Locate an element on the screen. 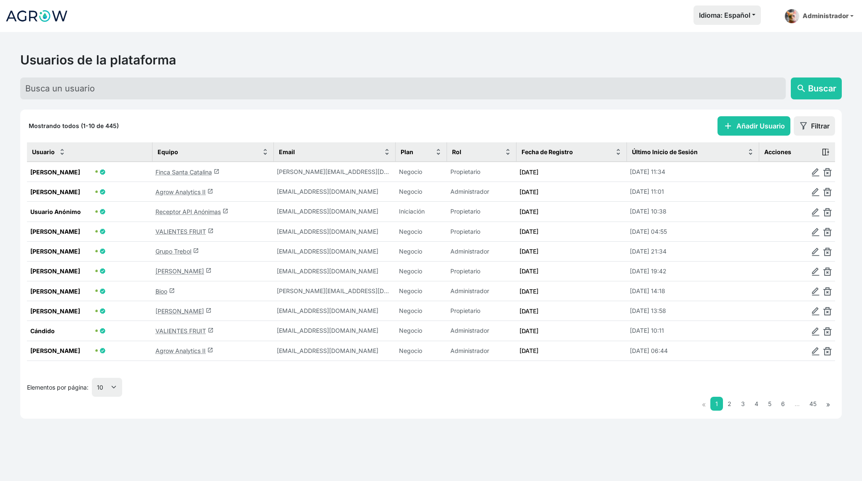  td: Iniciación is located at coordinates (421, 212).